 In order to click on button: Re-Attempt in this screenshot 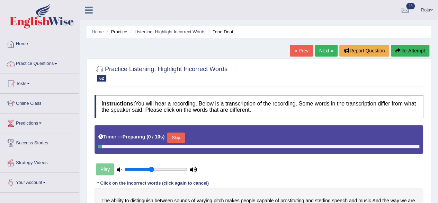, I will do `click(410, 51)`.